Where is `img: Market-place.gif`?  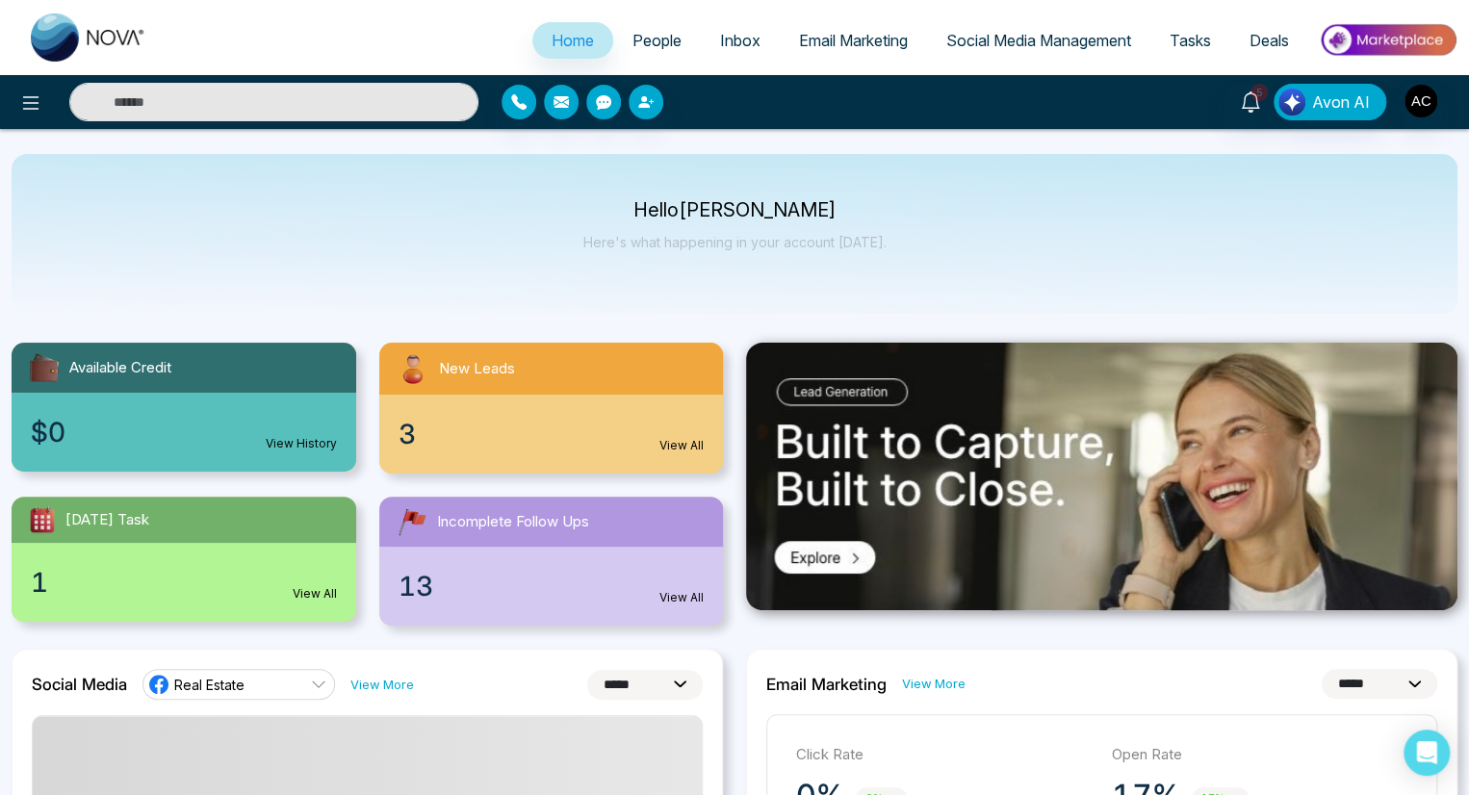
img: Market-place.gif is located at coordinates (1387, 39).